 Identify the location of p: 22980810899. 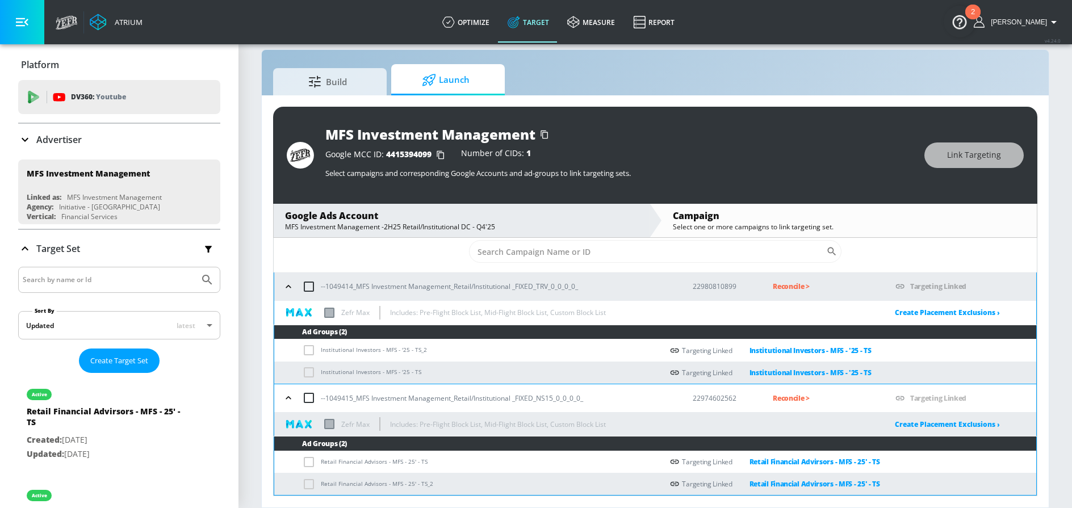
(724, 286).